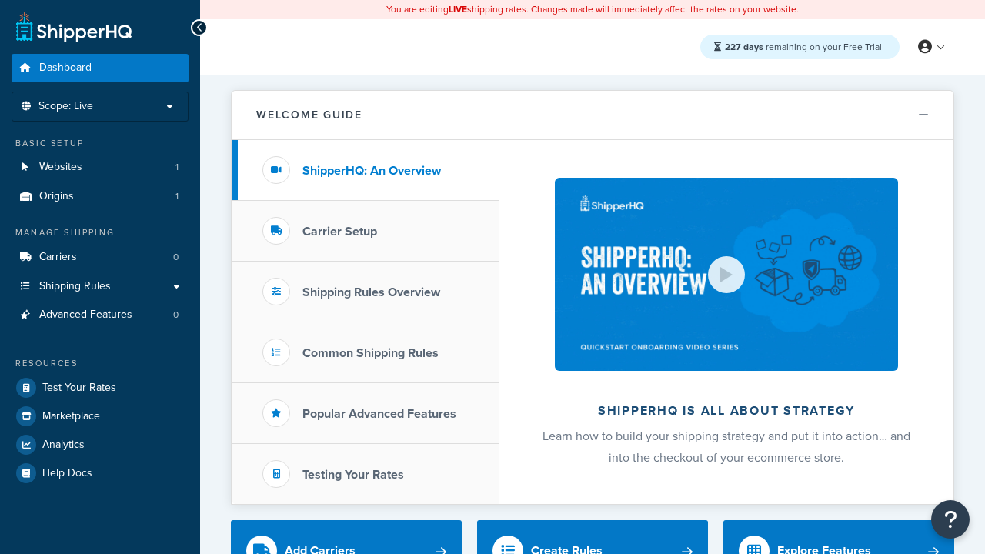 The image size is (985, 554). I want to click on span: Shipping Rules, so click(75, 286).